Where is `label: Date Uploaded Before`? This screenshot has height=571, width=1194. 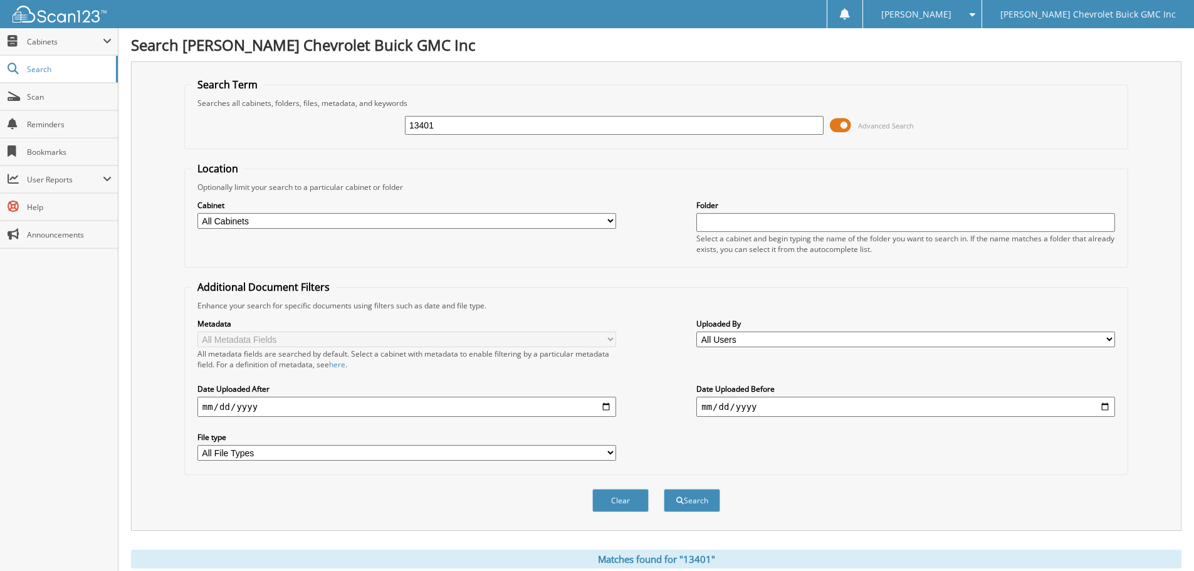 label: Date Uploaded Before is located at coordinates (906, 389).